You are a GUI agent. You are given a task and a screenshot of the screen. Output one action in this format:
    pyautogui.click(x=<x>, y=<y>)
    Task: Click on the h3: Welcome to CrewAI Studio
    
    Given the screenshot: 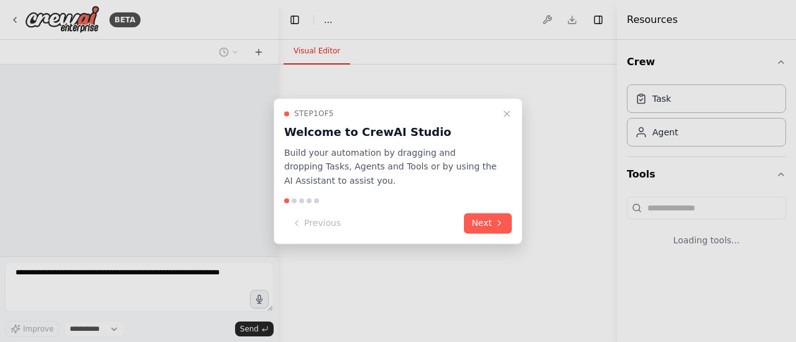 What is the action you would take?
    pyautogui.click(x=390, y=132)
    